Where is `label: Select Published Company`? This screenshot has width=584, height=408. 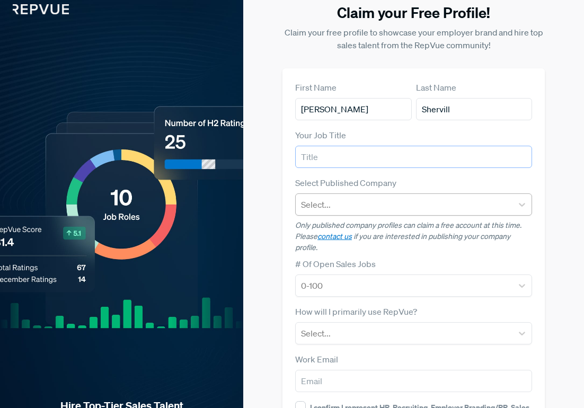
label: Select Published Company is located at coordinates (346, 183).